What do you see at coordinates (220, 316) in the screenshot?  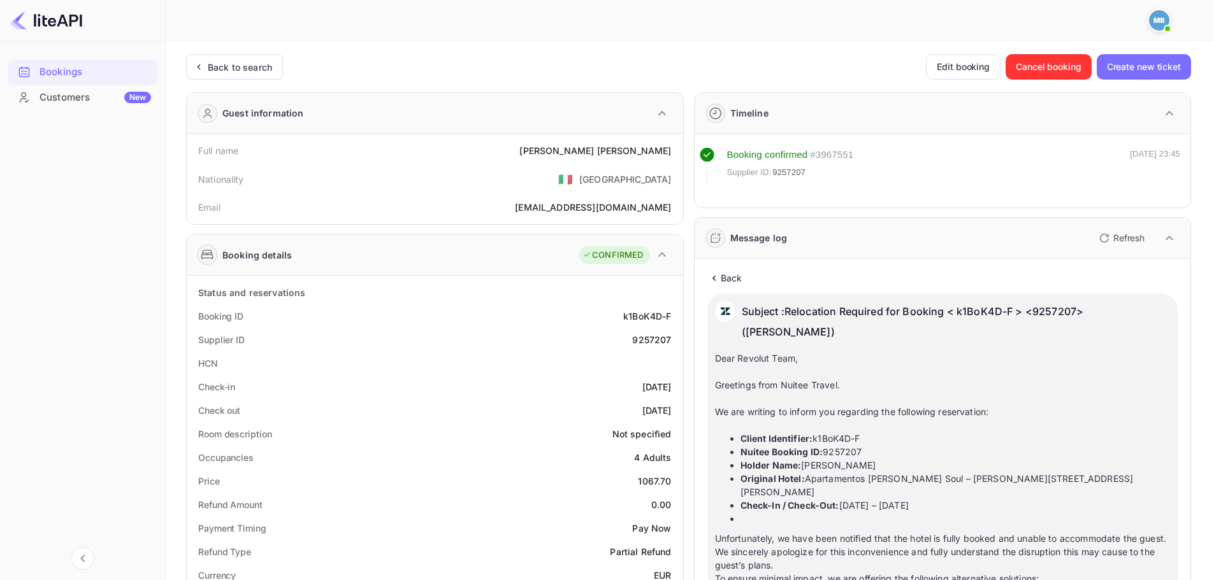 I see `div: Booking ID` at bounding box center [220, 316].